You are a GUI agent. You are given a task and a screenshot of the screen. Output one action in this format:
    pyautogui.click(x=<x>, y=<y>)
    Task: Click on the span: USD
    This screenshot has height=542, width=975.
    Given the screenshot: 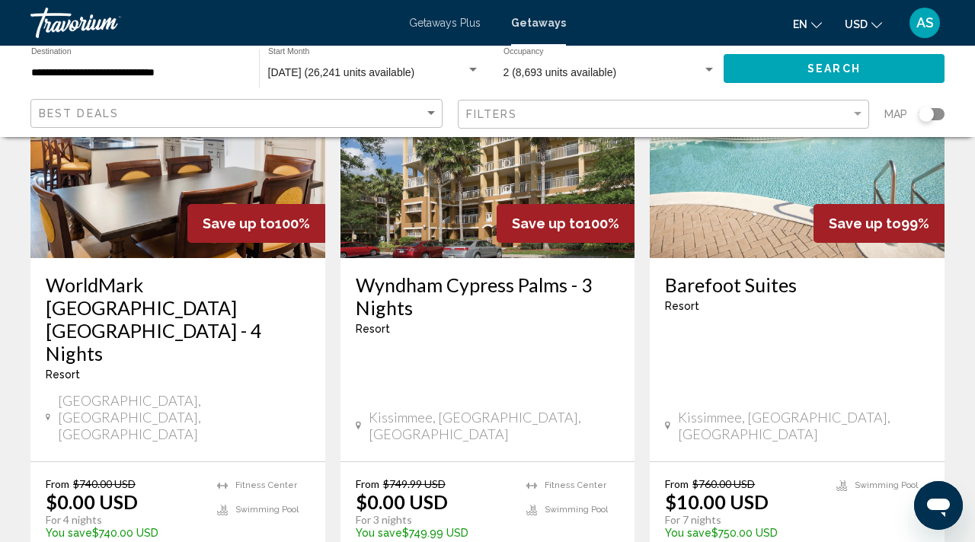 What is the action you would take?
    pyautogui.click(x=856, y=24)
    